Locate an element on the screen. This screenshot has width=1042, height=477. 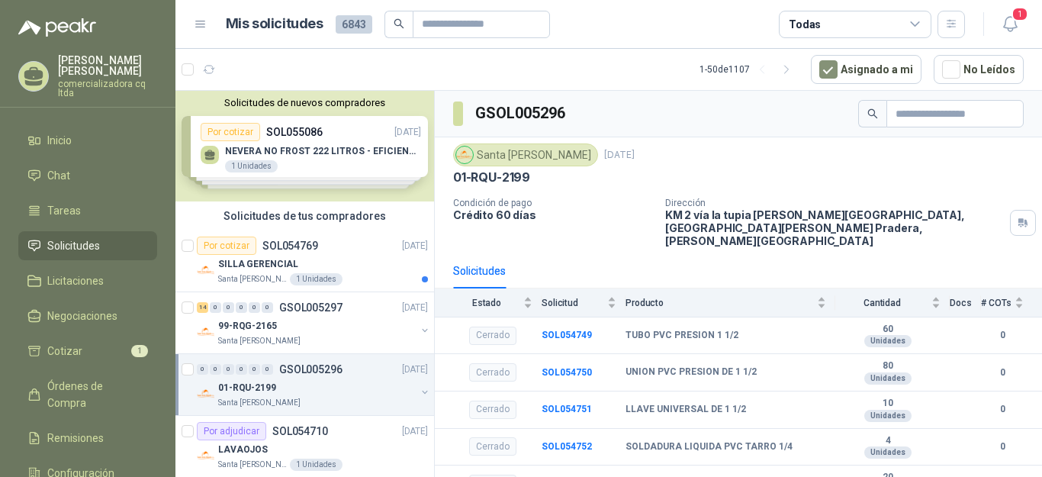
span: Chat is located at coordinates (59, 176).